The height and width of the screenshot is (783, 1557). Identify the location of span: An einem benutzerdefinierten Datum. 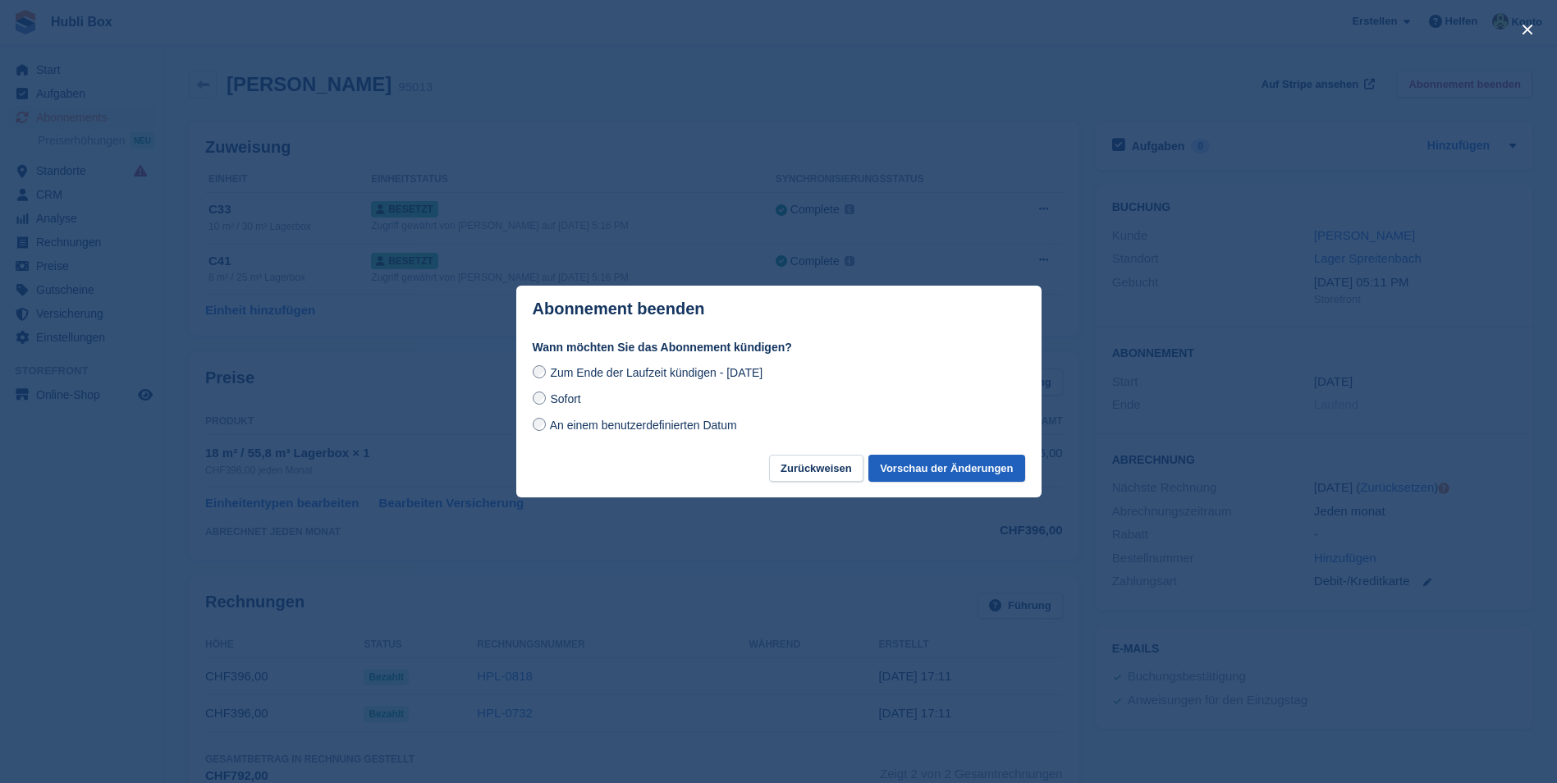
(643, 425).